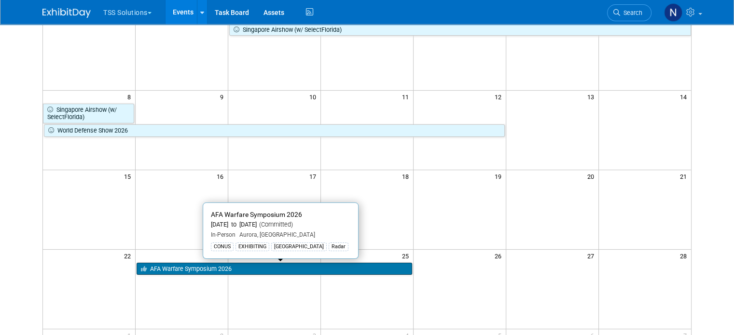  I want to click on span: 9, so click(223, 96).